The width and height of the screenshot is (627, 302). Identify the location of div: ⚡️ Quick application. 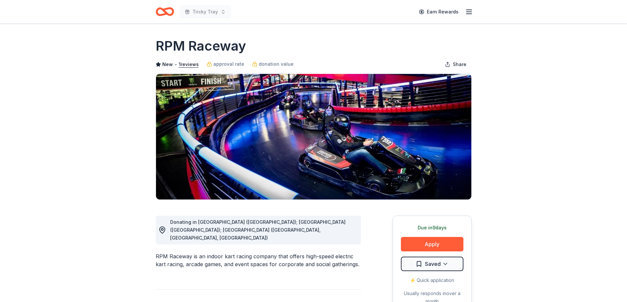
(432, 281).